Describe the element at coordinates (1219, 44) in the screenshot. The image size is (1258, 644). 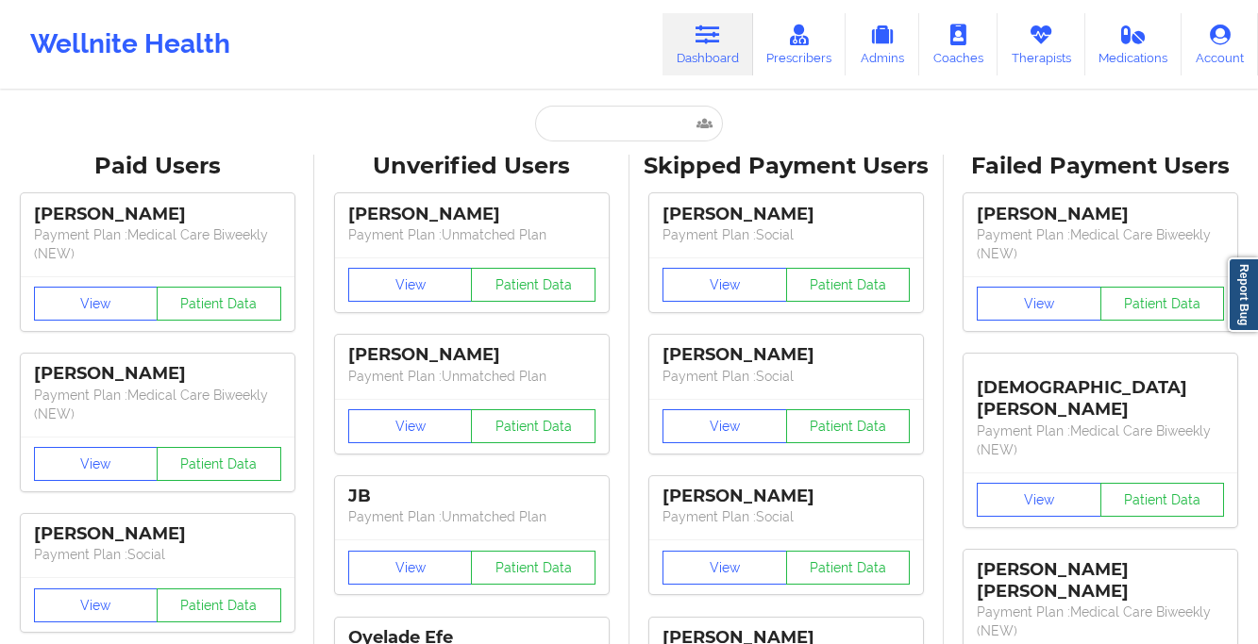
I see `a: Account` at that location.